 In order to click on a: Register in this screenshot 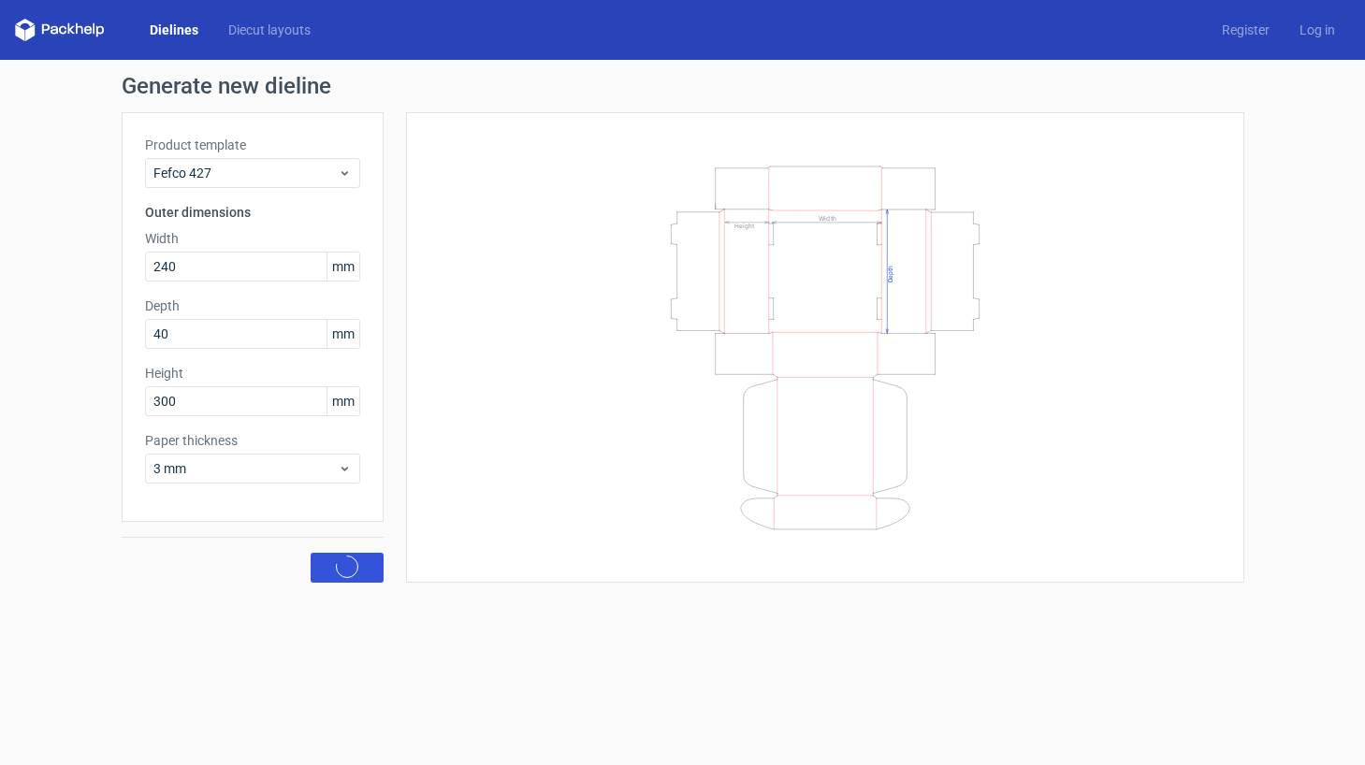, I will do `click(1246, 30)`.